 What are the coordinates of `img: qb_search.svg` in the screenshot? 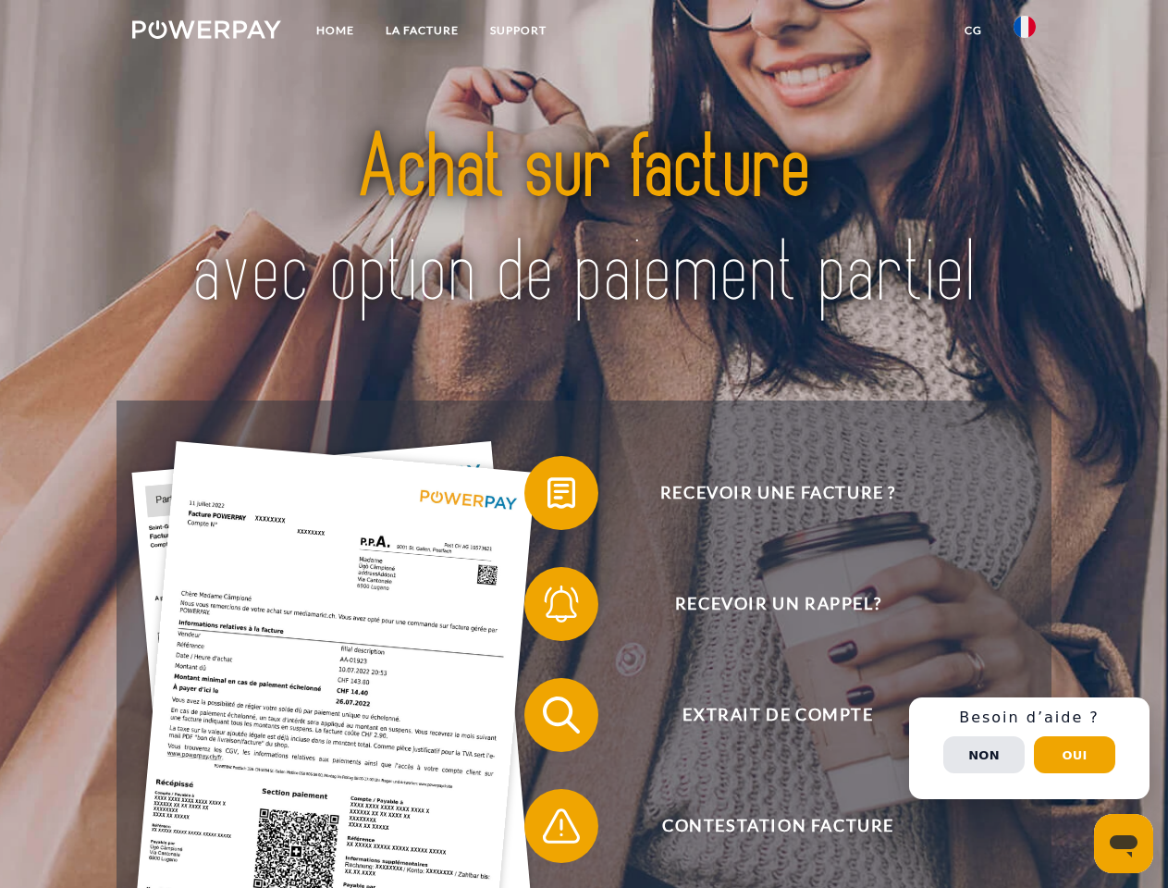 It's located at (561, 715).